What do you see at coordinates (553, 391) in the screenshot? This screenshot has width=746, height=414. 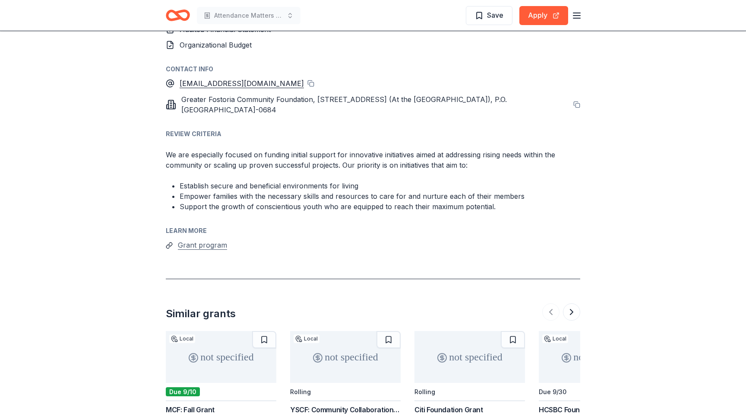 I see `div: Due 9/30` at bounding box center [553, 391].